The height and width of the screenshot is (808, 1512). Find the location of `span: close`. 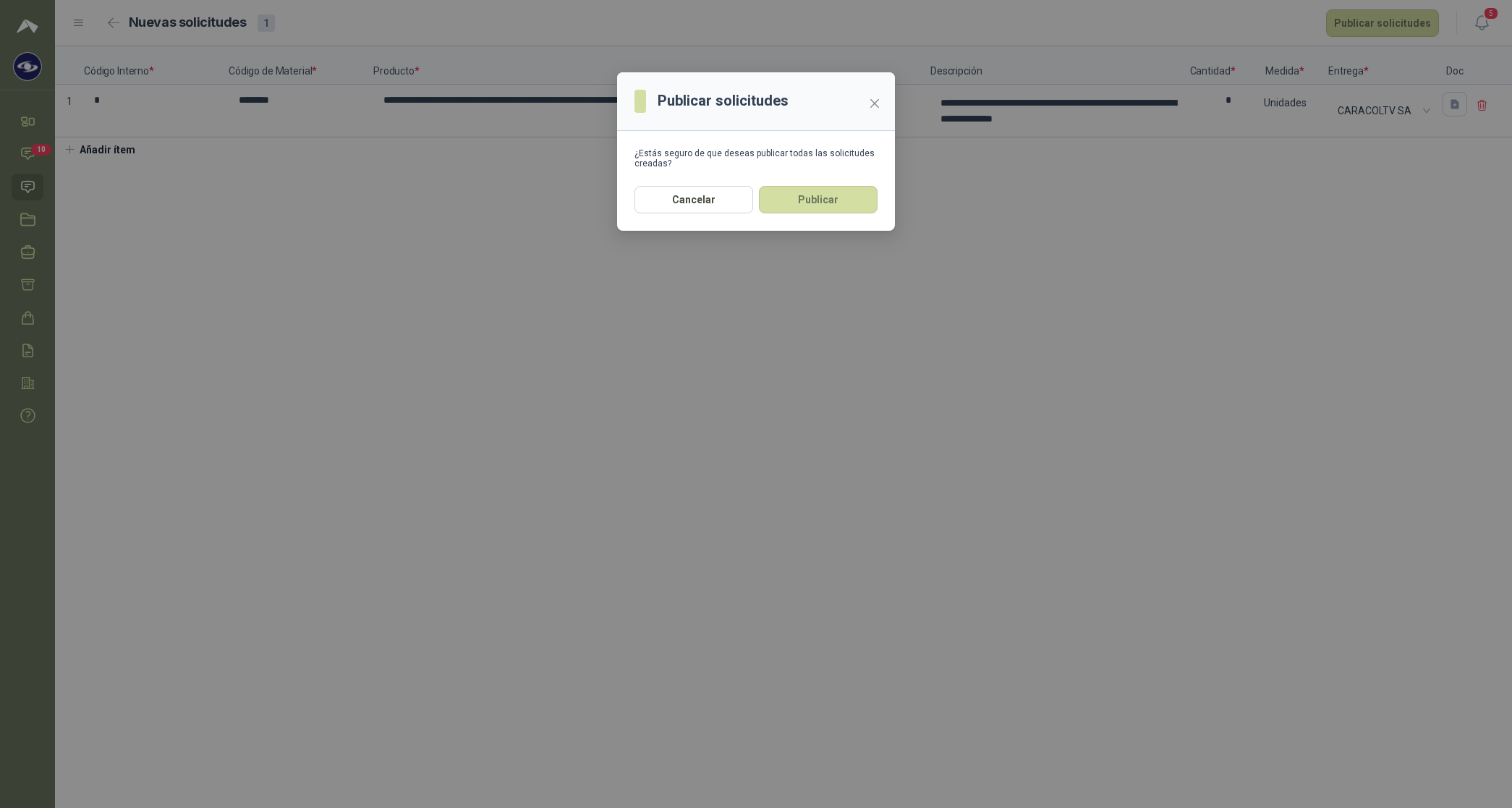

span: close is located at coordinates (875, 103).